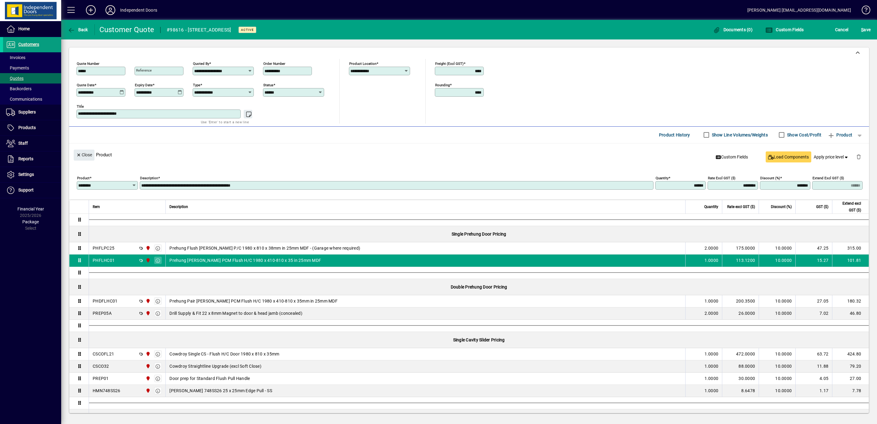 This screenshot has height=424, width=877. What do you see at coordinates (814, 248) in the screenshot?
I see `td: 47.25` at bounding box center [814, 248].